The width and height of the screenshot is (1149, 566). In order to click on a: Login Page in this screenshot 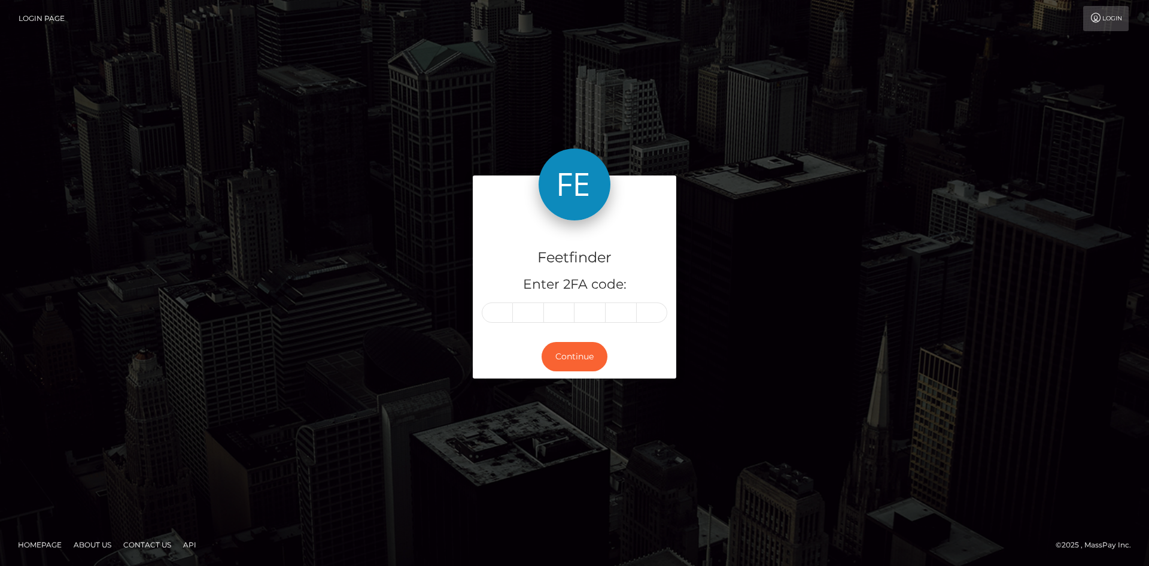, I will do `click(41, 19)`.